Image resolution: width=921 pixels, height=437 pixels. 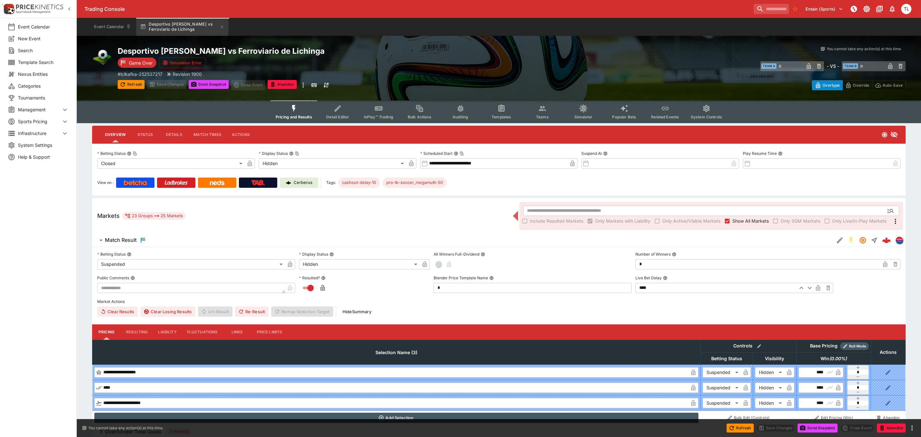 I want to click on button: Links, so click(x=237, y=332).